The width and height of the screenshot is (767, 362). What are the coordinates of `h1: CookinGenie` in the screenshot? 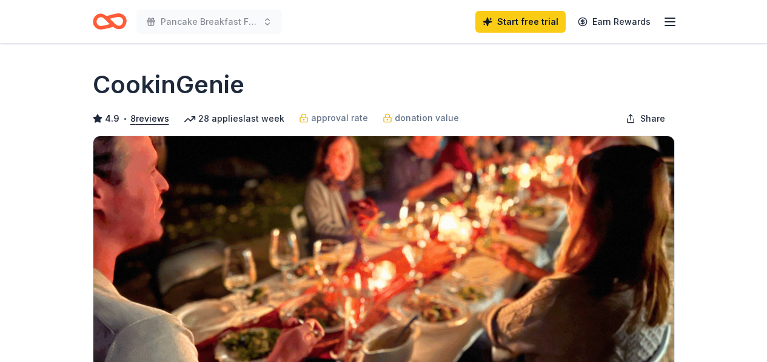 It's located at (169, 85).